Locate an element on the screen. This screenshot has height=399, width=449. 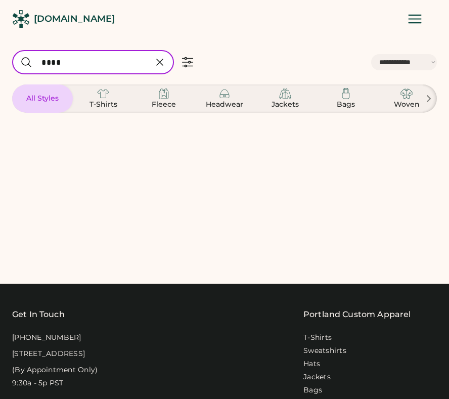
img: Woven Icon is located at coordinates (406, 93).